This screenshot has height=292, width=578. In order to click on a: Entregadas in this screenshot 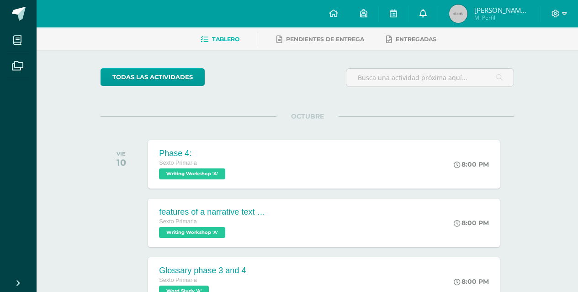, I will do `click(412, 39)`.